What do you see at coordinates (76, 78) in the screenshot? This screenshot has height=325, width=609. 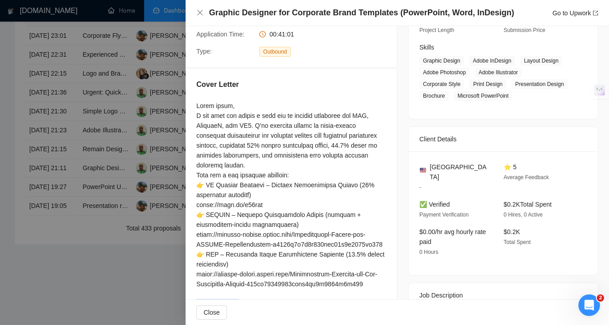 I see `div: • 22 год. тому` at bounding box center [76, 78].